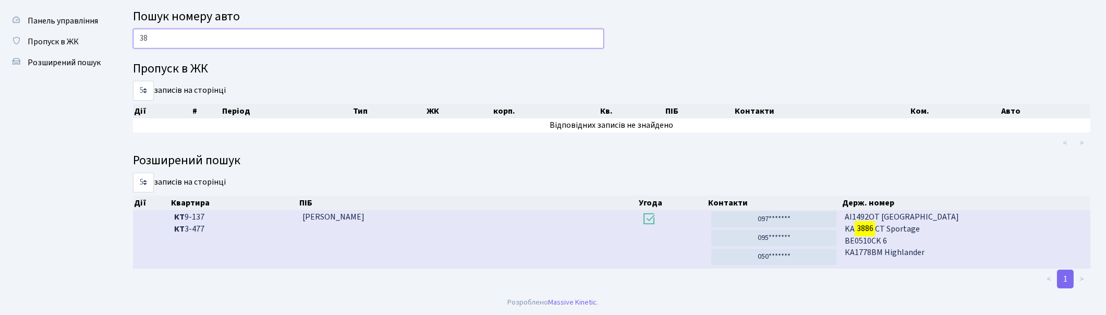 The image size is (1106, 315). What do you see at coordinates (63, 21) in the screenshot?
I see `span: Панель управління` at bounding box center [63, 21].